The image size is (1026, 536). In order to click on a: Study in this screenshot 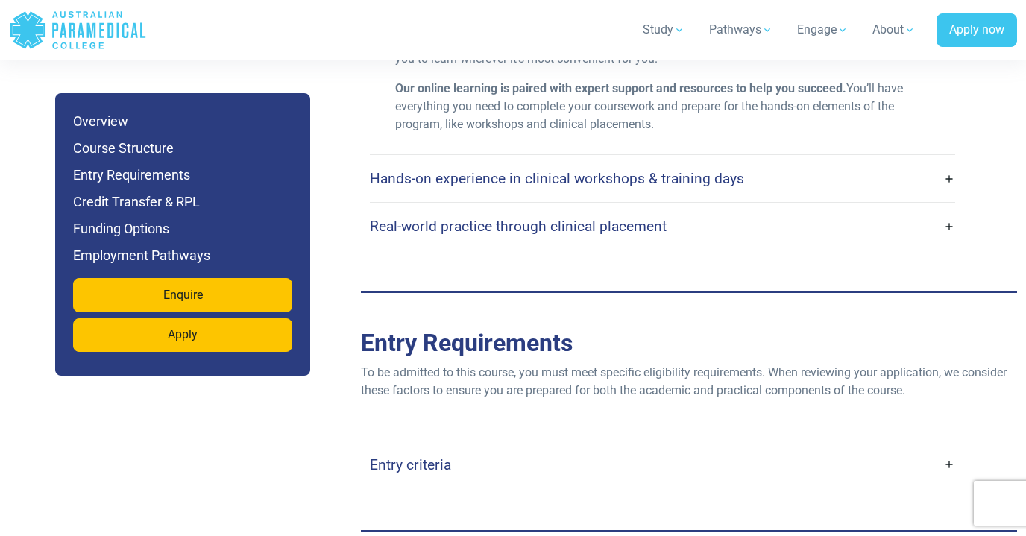, I will do `click(664, 30)`.